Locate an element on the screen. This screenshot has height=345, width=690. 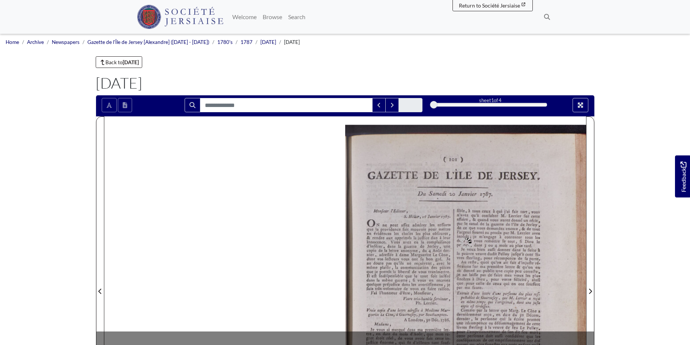
a: Archive is located at coordinates (35, 42).